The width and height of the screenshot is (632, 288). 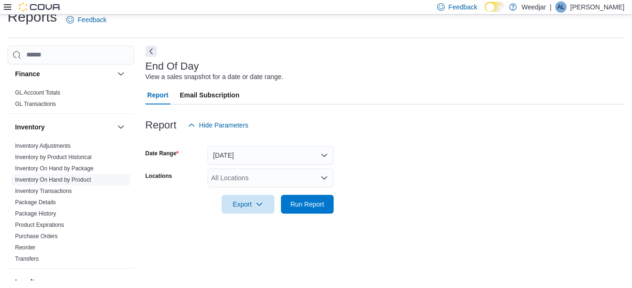 I want to click on span: Reorder, so click(x=25, y=248).